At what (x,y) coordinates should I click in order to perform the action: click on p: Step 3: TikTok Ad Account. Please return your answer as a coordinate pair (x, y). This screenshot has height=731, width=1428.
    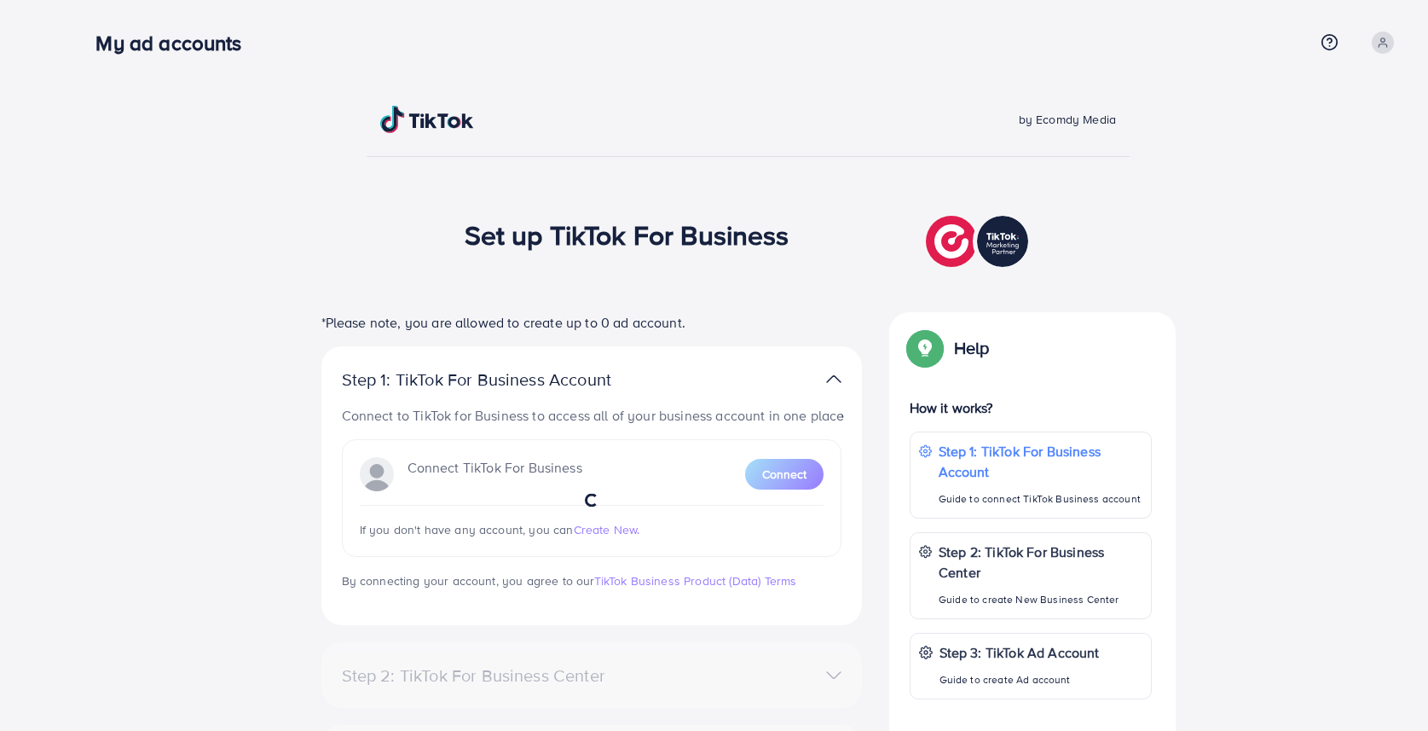
    Looking at the image, I should click on (1020, 652).